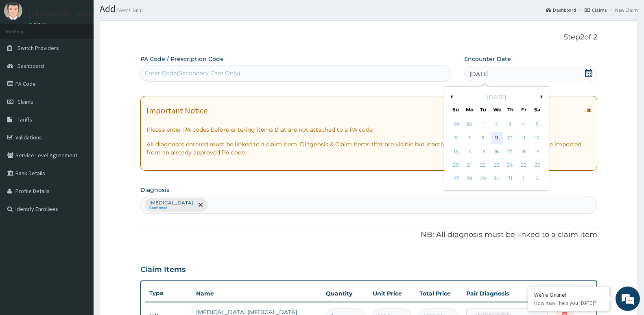 The width and height of the screenshot is (644, 315). Describe the element at coordinates (543, 97) in the screenshot. I see `button: Next Month` at that location.